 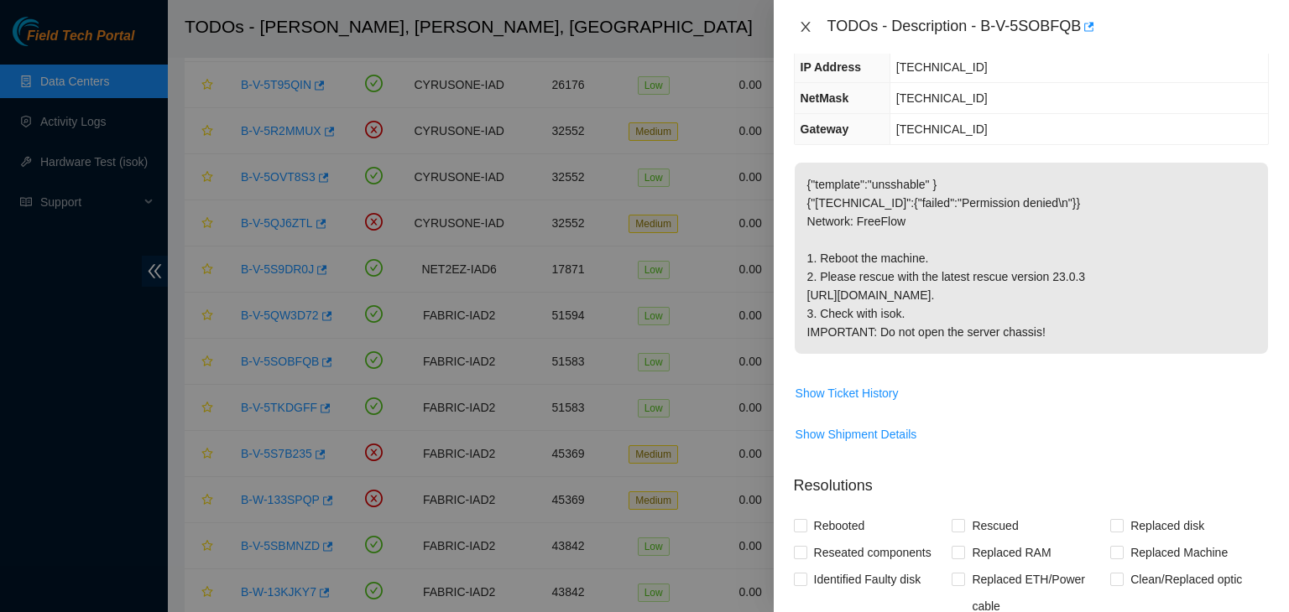 I want to click on button: Show Shipment Details, so click(x=856, y=435).